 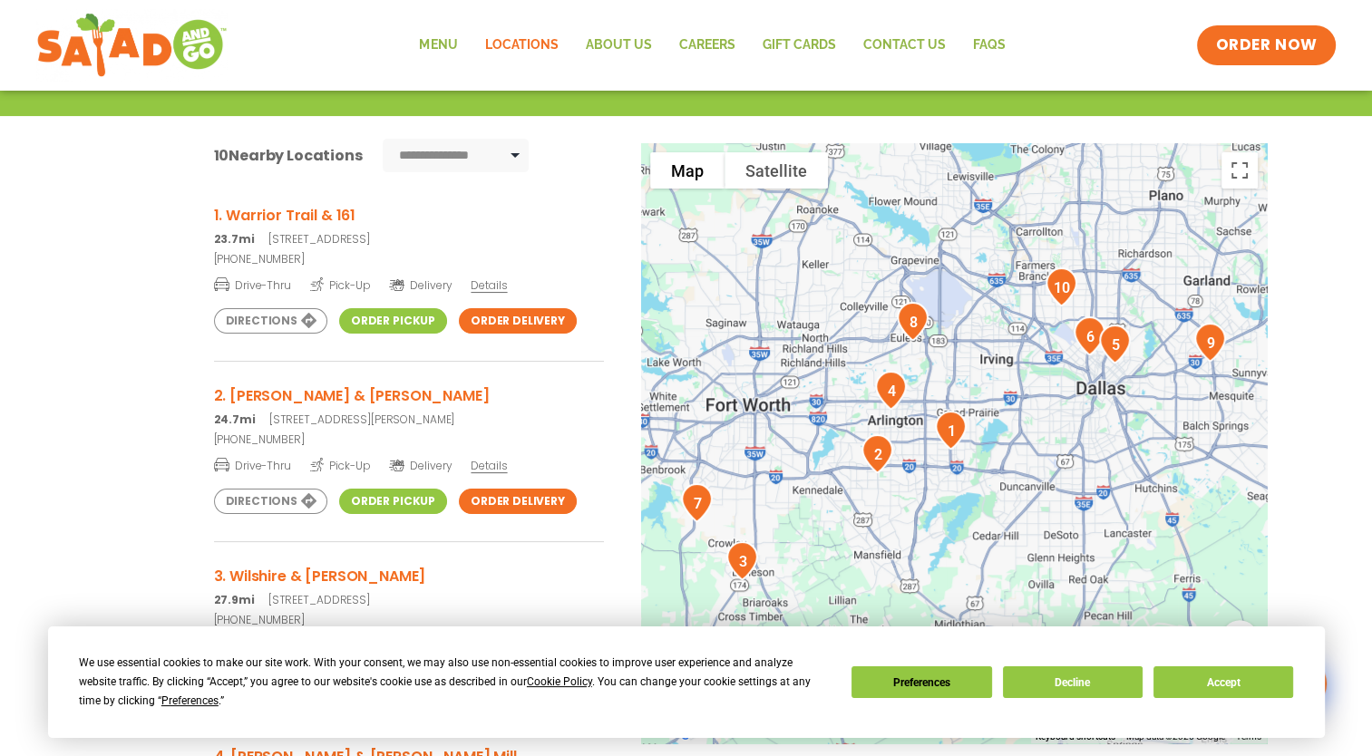 What do you see at coordinates (454, 682) in the screenshot?
I see `div: We use essential cookies to make our site work. With your consent, we may also use non-essential ...` at bounding box center [454, 682].